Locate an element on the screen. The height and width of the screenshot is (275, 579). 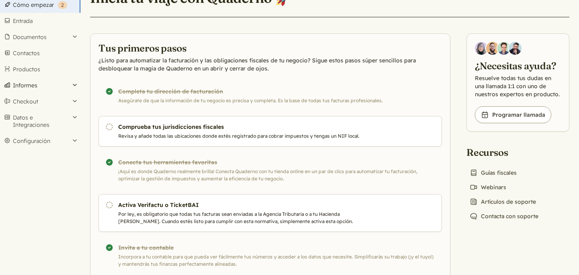
a: Webinars is located at coordinates (488, 187).